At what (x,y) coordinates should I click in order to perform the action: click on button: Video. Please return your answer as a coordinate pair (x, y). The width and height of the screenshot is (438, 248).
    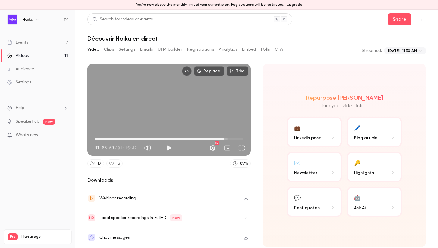
    Looking at the image, I should click on (93, 49).